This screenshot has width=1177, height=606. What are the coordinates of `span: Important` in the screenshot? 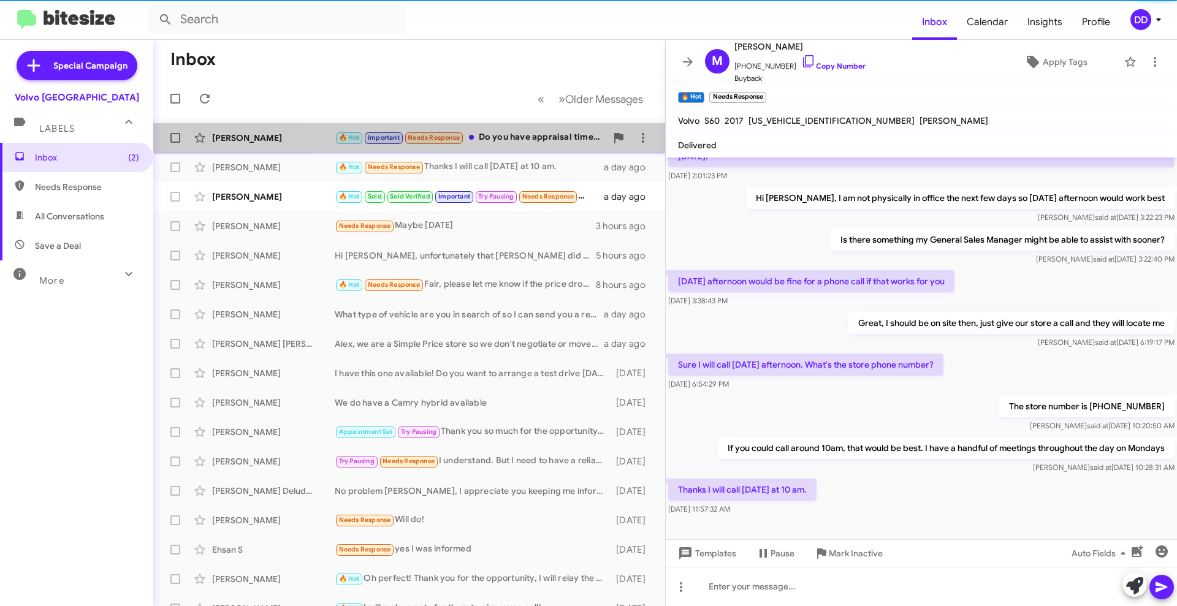 It's located at (384, 137).